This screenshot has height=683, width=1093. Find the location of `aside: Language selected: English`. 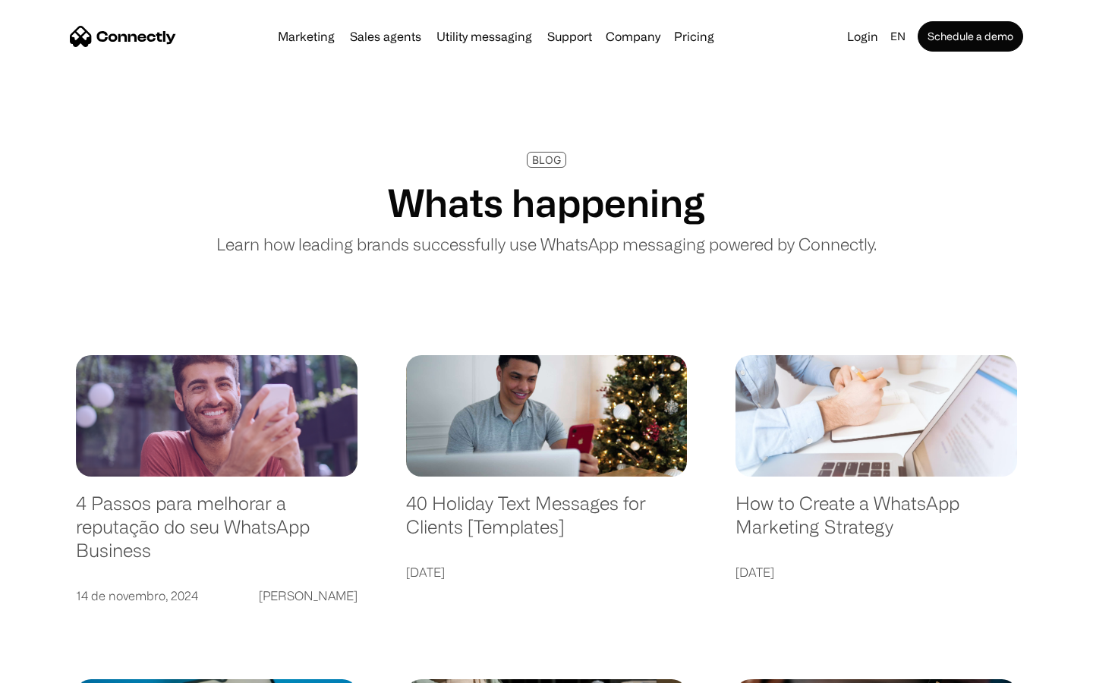

aside: Language selected: English is located at coordinates (53, 667).